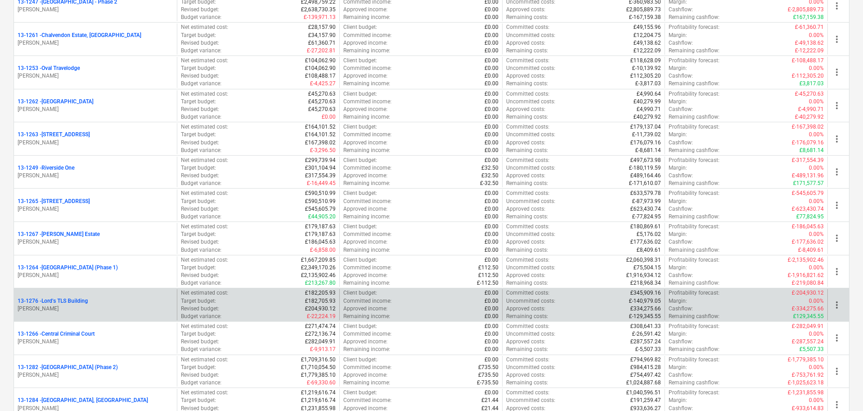 The height and width of the screenshot is (411, 863). I want to click on p: £-3,296.50, so click(323, 150).